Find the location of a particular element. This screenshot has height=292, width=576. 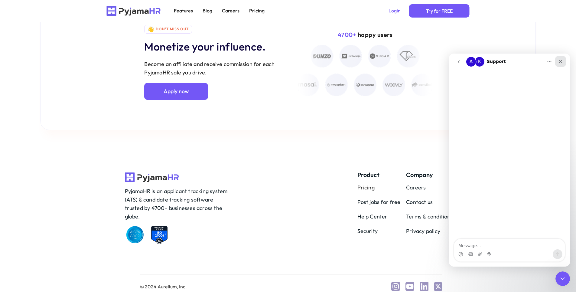

textarea: Message… is located at coordinates (60, 190).